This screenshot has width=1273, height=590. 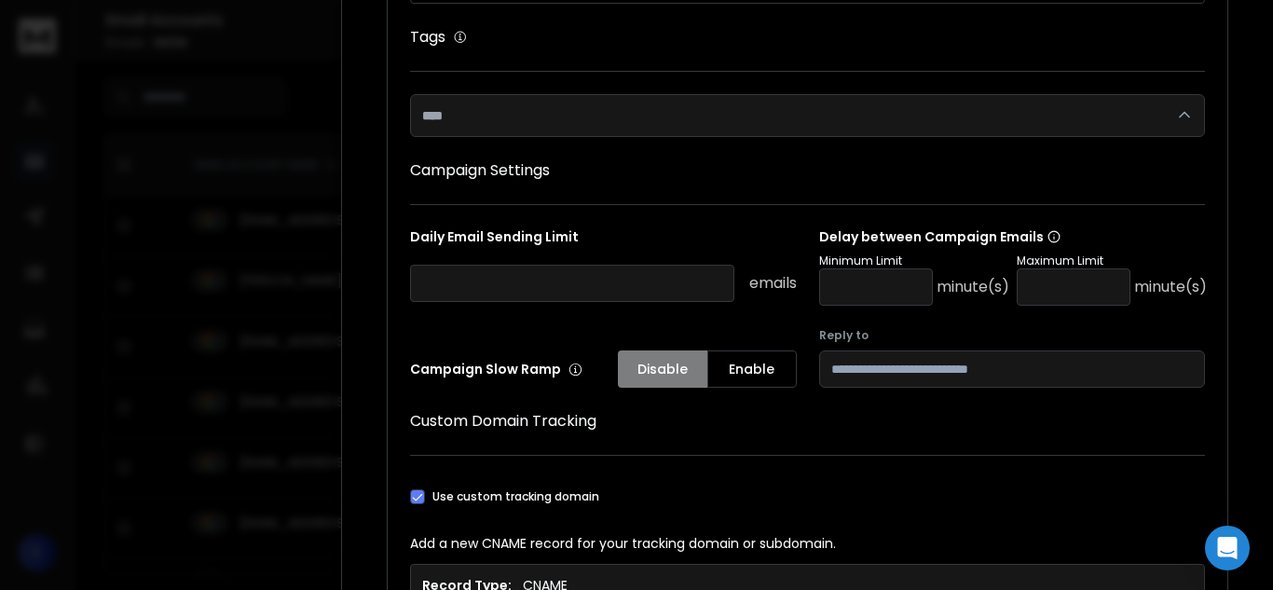 I want to click on button: Enable, so click(x=752, y=369).